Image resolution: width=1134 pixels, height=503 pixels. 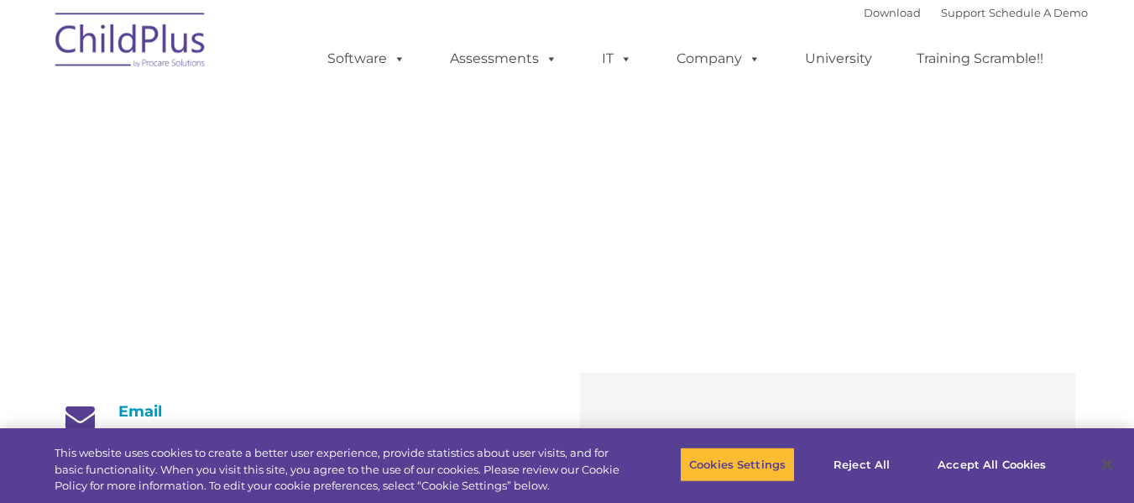 What do you see at coordinates (892, 13) in the screenshot?
I see `a: Download` at bounding box center [892, 13].